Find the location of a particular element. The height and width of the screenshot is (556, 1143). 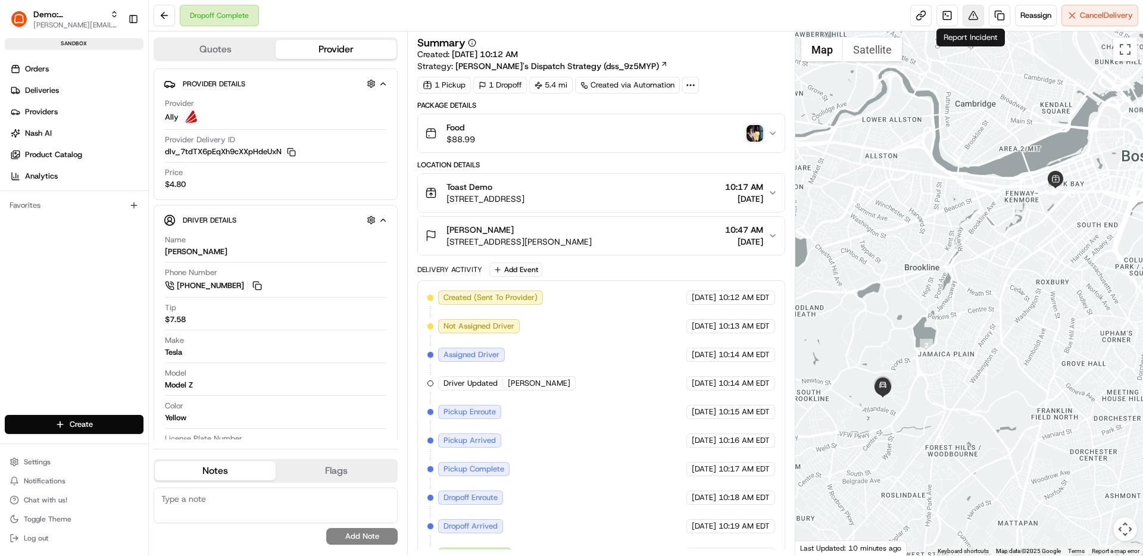

button: dlv_7tdTX6pEqXh9cXXpHdeUxN is located at coordinates (230, 152).